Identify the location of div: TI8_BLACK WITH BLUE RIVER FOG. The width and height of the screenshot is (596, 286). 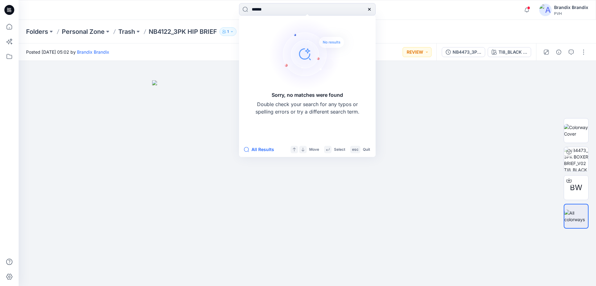
(513, 52).